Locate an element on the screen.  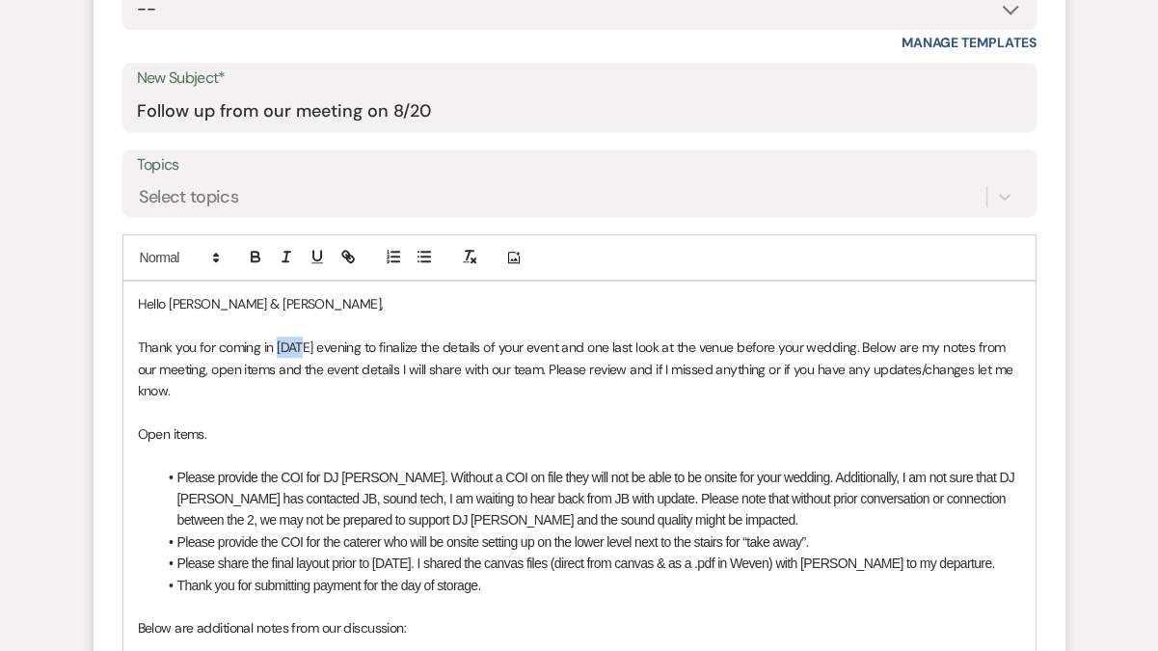
div: Select topics is located at coordinates (189, 197).